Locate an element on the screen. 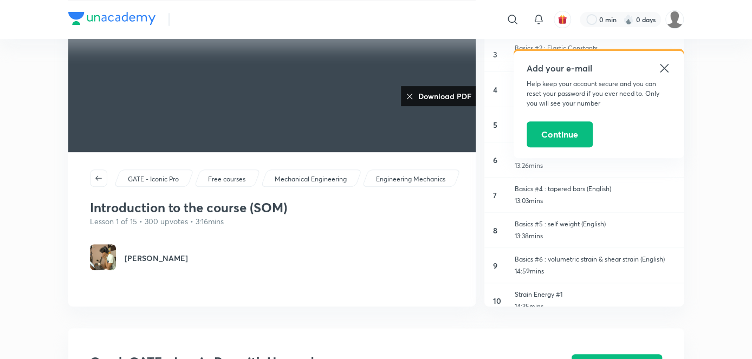 The image size is (752, 359). h6: 8 is located at coordinates (501, 230).